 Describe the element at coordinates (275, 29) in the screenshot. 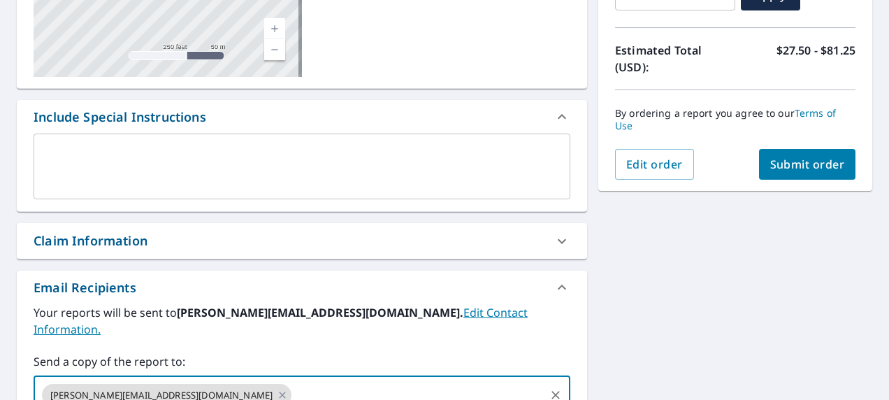

I see `a: Current Level 17, Zoom In` at that location.